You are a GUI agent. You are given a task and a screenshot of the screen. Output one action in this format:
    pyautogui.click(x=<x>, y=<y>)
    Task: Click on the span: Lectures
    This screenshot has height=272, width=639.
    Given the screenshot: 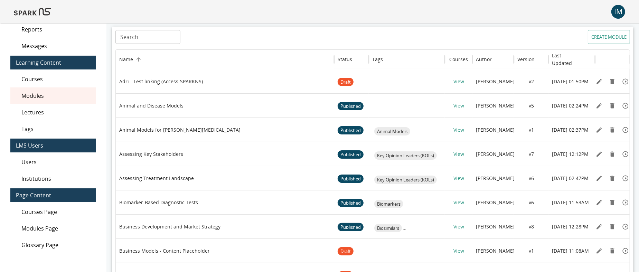 What is the action you would take?
    pyautogui.click(x=56, y=112)
    